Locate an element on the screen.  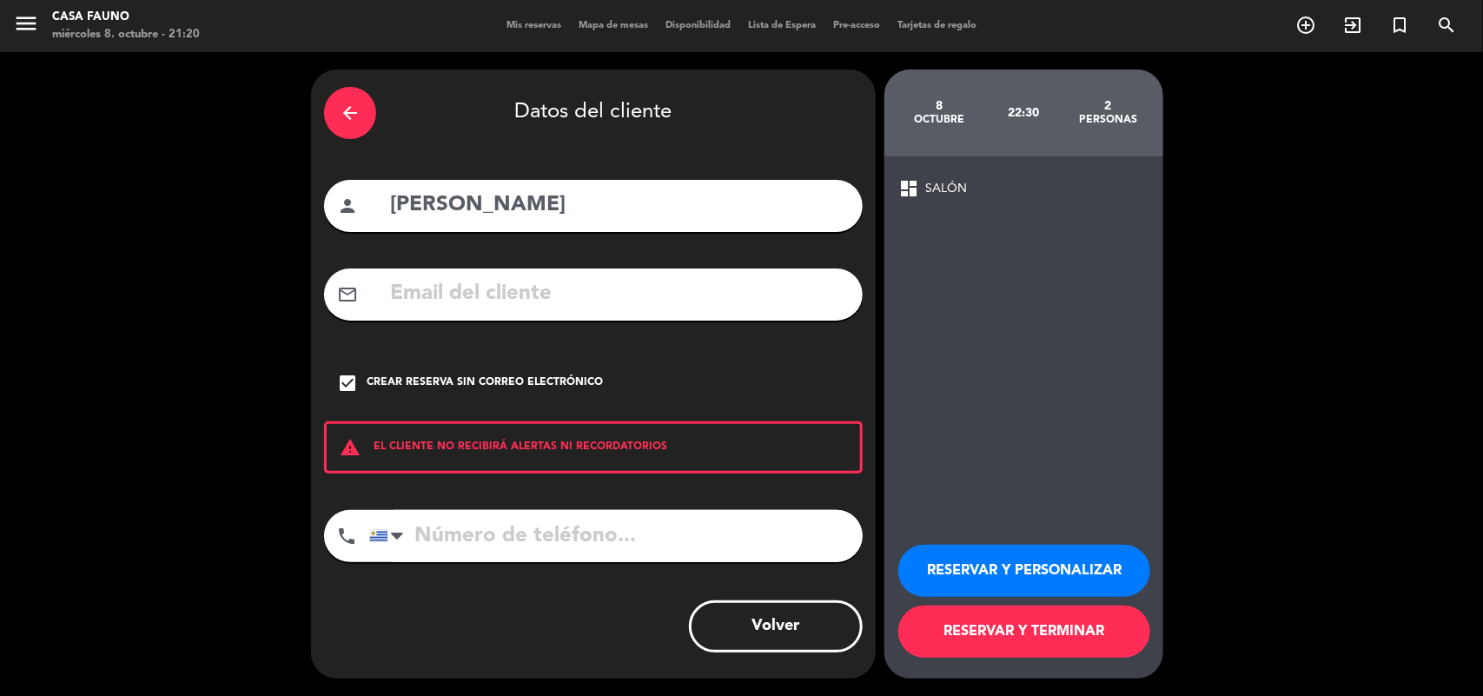
div: EL CLIENTE NO RECIBIRÁ ALERTAS NI RECORDATORIOS is located at coordinates (593, 447).